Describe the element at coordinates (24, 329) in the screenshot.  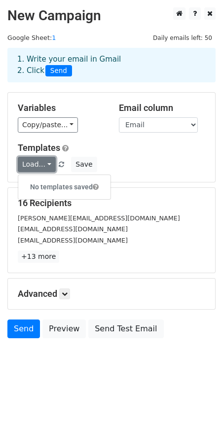
I see `a: Send` at that location.